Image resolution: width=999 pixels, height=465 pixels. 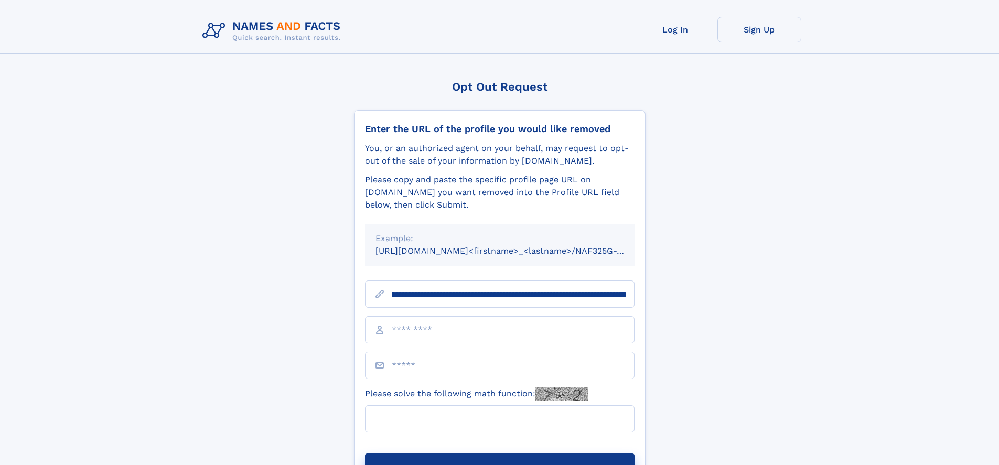 What do you see at coordinates (675, 29) in the screenshot?
I see `a: Log In` at bounding box center [675, 29].